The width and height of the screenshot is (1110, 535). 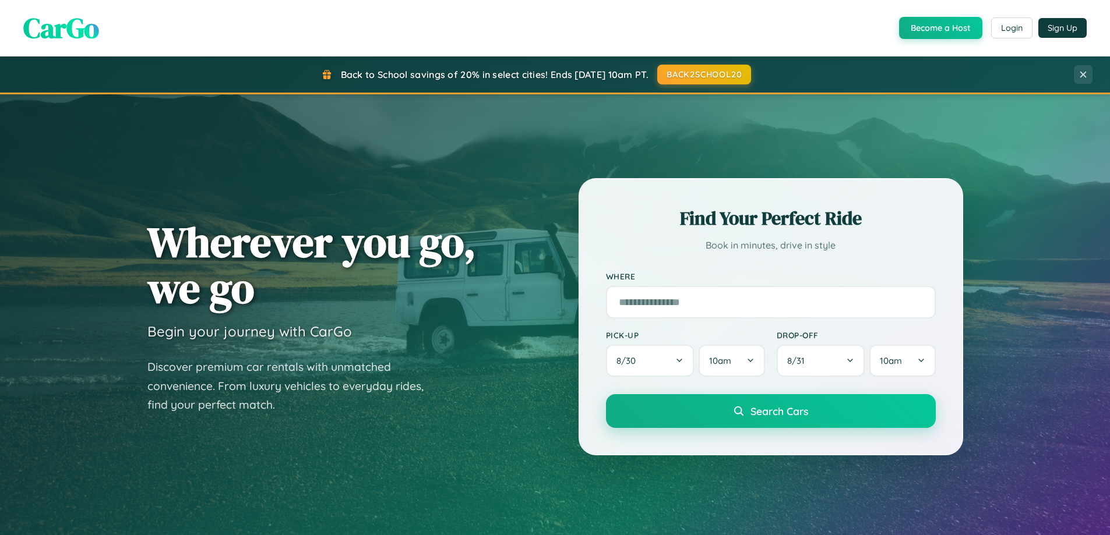 What do you see at coordinates (1062, 28) in the screenshot?
I see `button: Sign Up` at bounding box center [1062, 28].